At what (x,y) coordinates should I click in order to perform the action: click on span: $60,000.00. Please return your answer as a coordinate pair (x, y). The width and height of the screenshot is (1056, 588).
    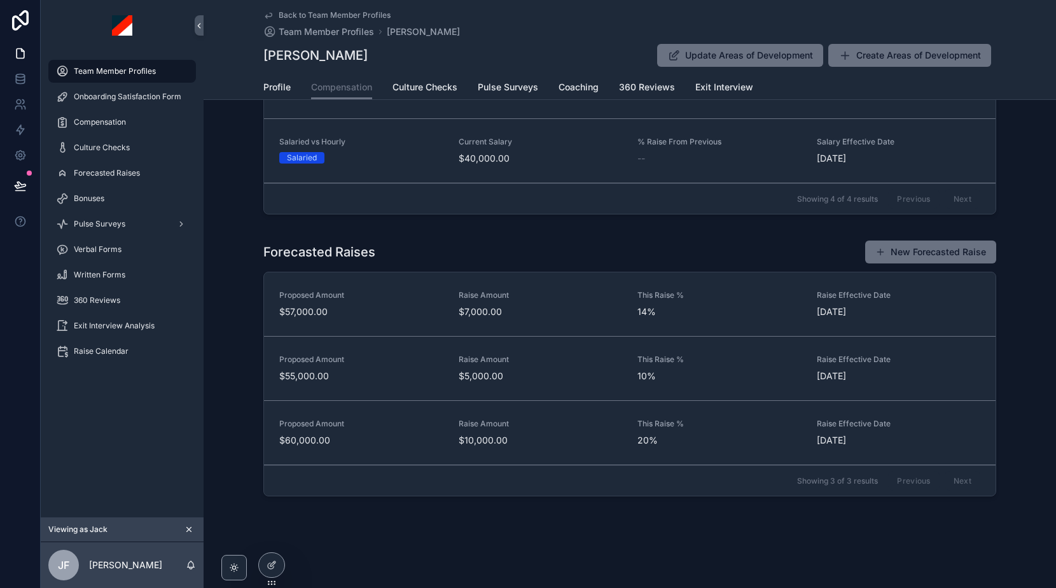
    Looking at the image, I should click on (361, 440).